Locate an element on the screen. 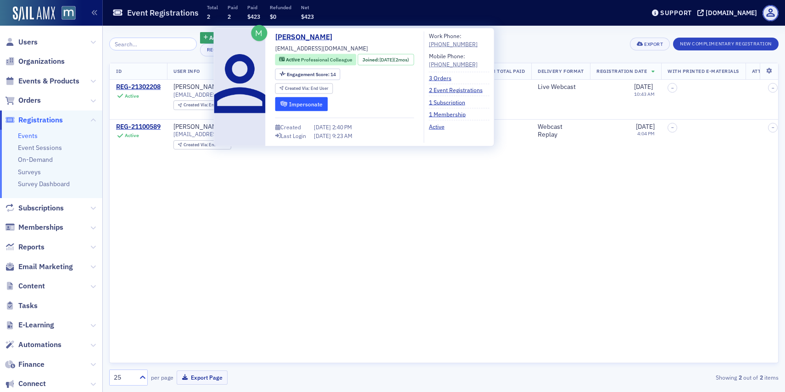  a: Survey Dashboard is located at coordinates (44, 184).